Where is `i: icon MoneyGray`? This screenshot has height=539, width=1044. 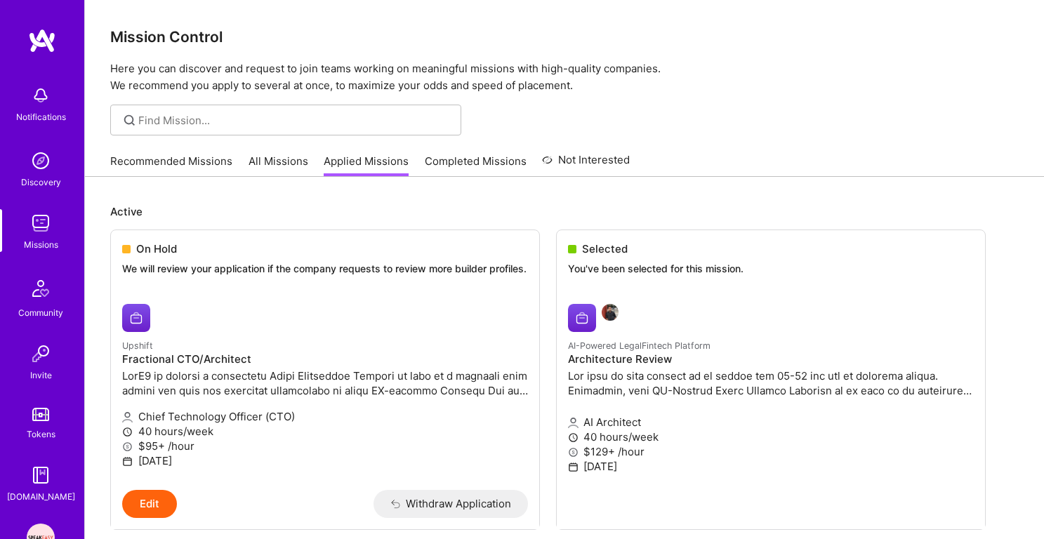
i: icon MoneyGray is located at coordinates (127, 447).